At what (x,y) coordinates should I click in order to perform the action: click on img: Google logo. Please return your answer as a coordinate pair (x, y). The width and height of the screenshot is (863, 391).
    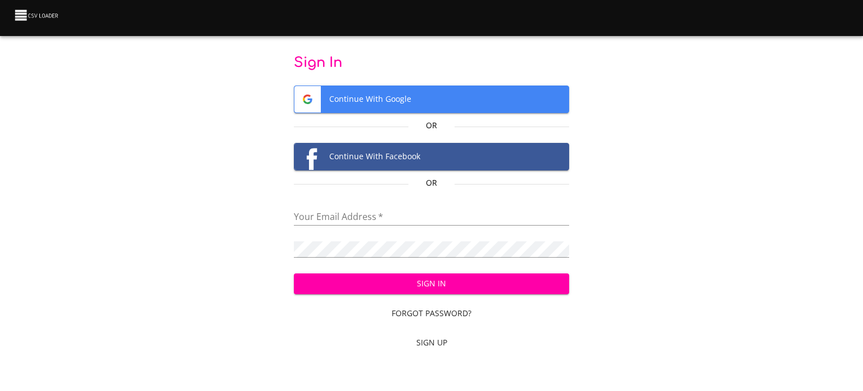
    Looking at the image, I should click on (307, 99).